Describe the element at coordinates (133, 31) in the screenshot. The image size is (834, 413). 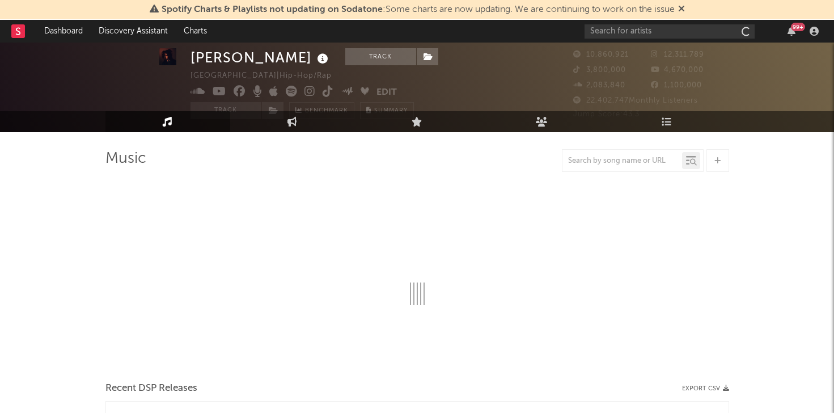
I see `a: Discovery Assistant` at that location.